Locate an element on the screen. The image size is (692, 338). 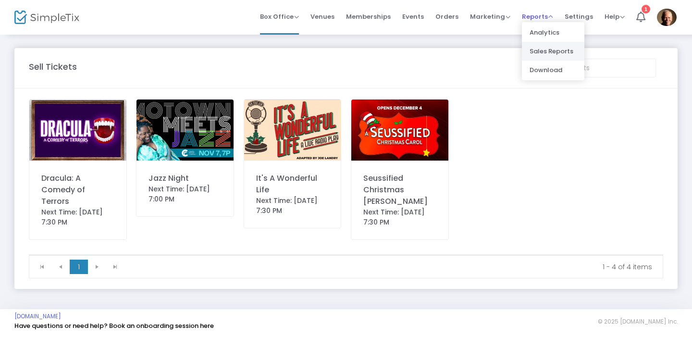
span: Events is located at coordinates (413, 16).